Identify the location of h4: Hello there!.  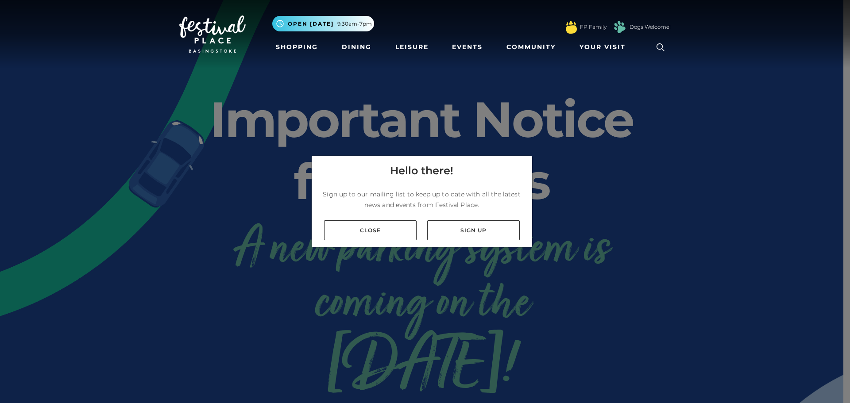
(421, 171).